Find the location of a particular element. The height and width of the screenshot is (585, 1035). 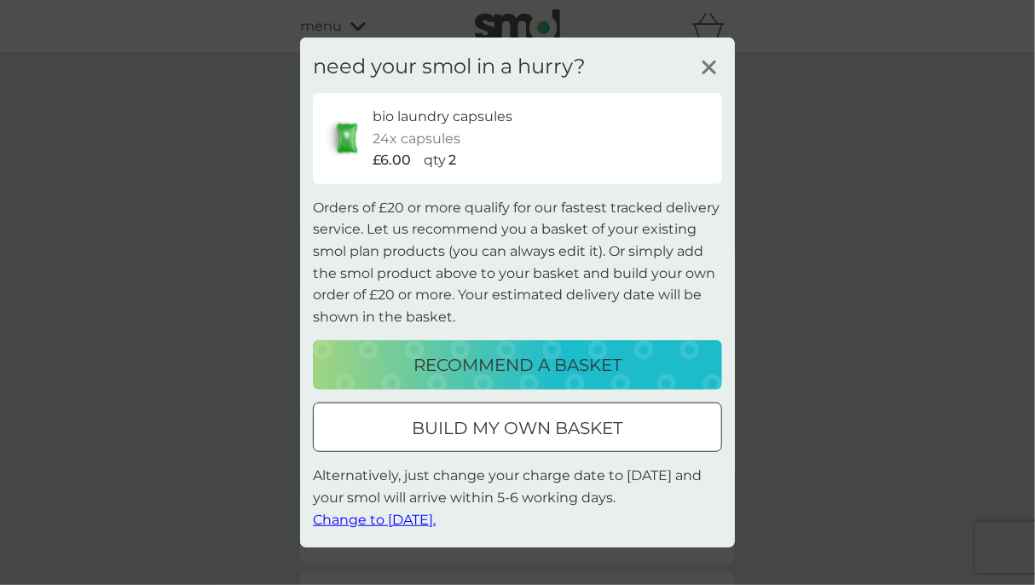

button: build my own basket is located at coordinates (518, 427).